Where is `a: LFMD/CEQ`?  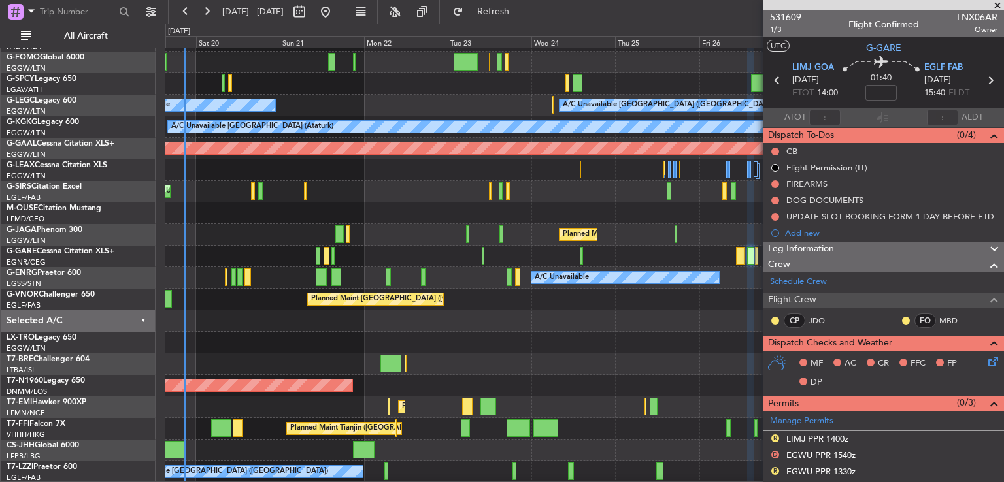
a: LFMD/CEQ is located at coordinates (25, 219).